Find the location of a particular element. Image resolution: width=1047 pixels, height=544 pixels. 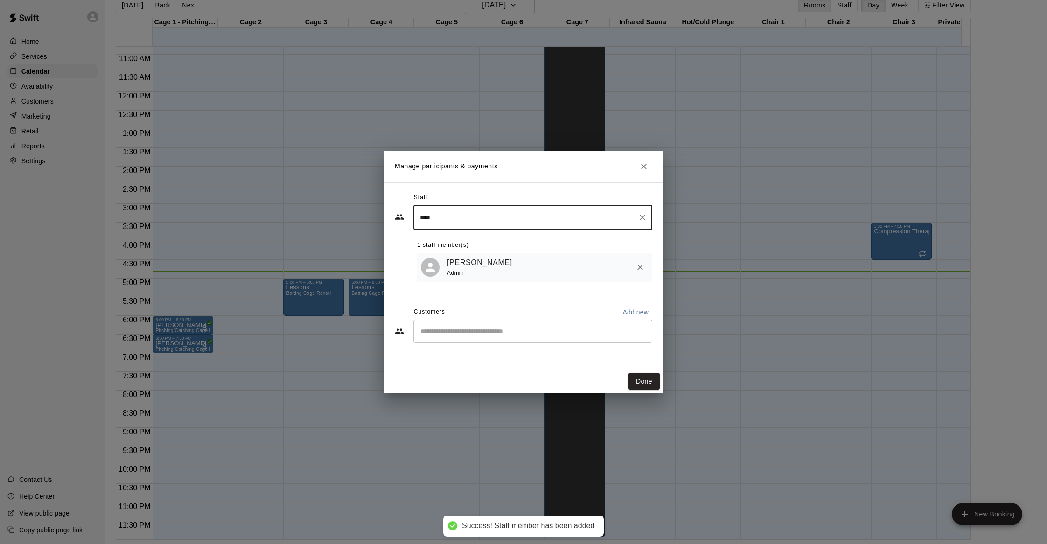

span: Customers is located at coordinates (429, 312).